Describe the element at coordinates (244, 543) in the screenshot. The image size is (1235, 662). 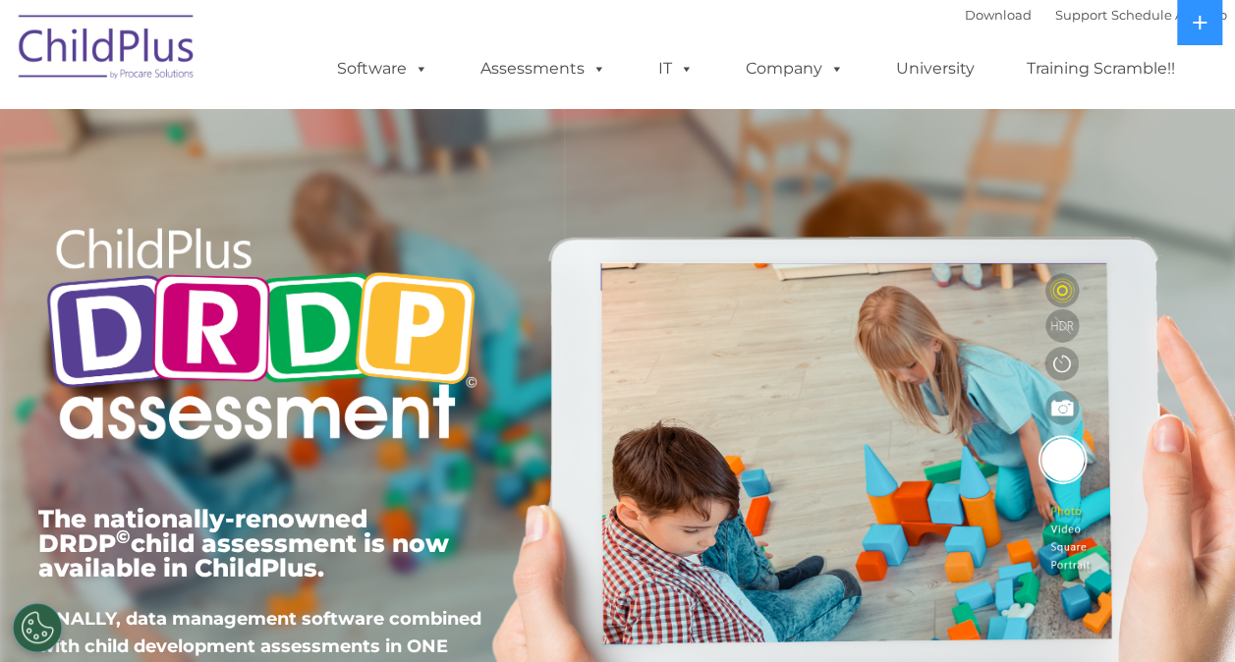
I see `span: The nationally-renowned DRDP child assessment is now available in ChildPlus.` at that location.